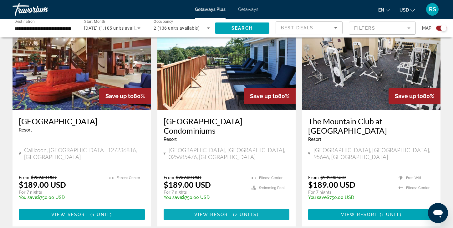  What do you see at coordinates (427, 28) in the screenshot?
I see `span: Map` at bounding box center [427, 28].